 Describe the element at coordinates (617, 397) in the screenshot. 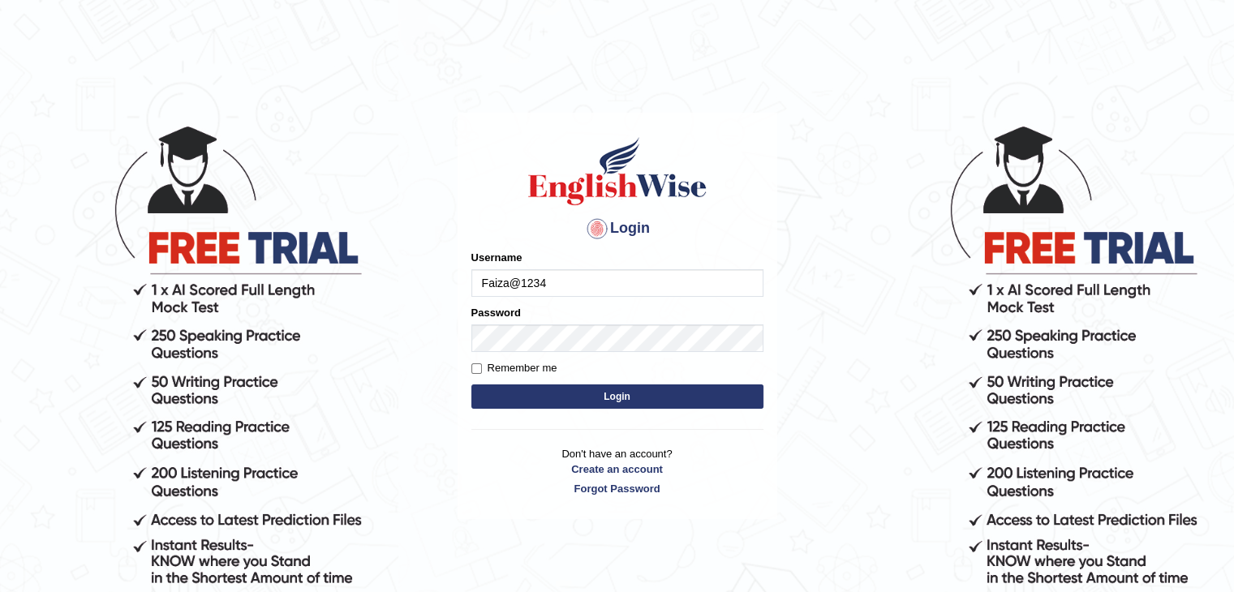

I see `button: Login` at that location.